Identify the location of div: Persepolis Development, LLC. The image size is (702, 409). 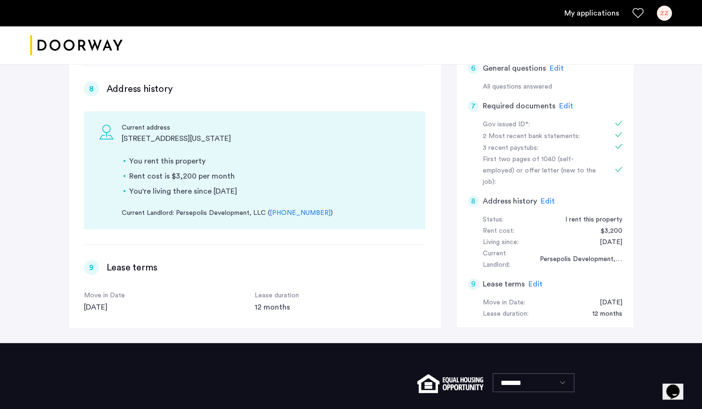
(576, 260).